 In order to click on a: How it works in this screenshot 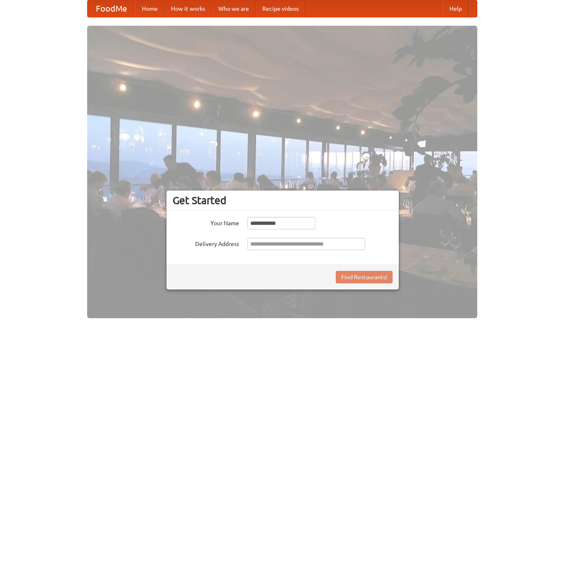, I will do `click(188, 9)`.